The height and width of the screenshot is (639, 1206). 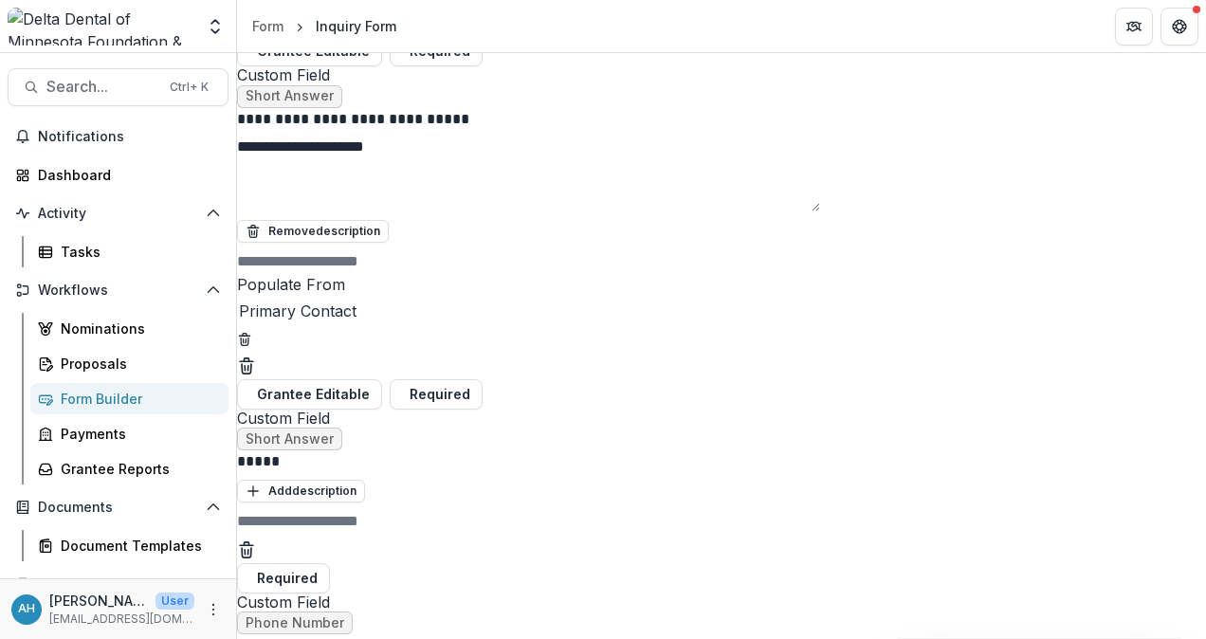 I want to click on div: Annessa Hicks, so click(x=27, y=609).